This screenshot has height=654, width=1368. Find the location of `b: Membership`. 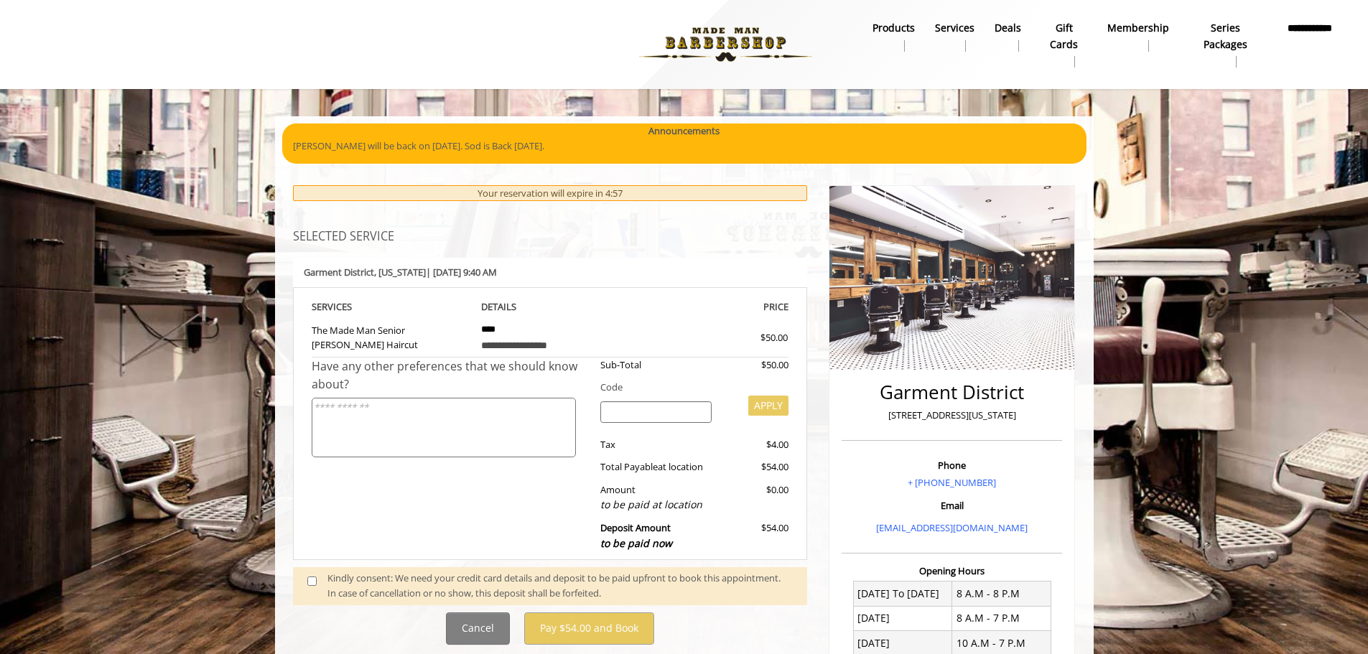

b: Membership is located at coordinates (1139, 28).